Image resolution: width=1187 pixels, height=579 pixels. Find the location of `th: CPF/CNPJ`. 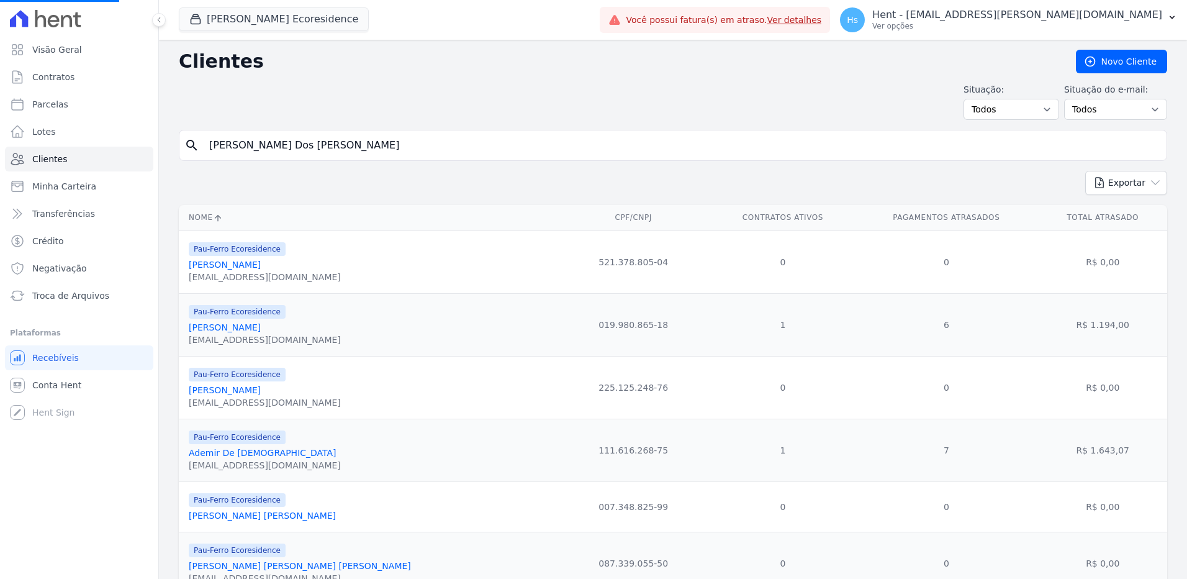

th: CPF/CNPJ is located at coordinates (633, 217).